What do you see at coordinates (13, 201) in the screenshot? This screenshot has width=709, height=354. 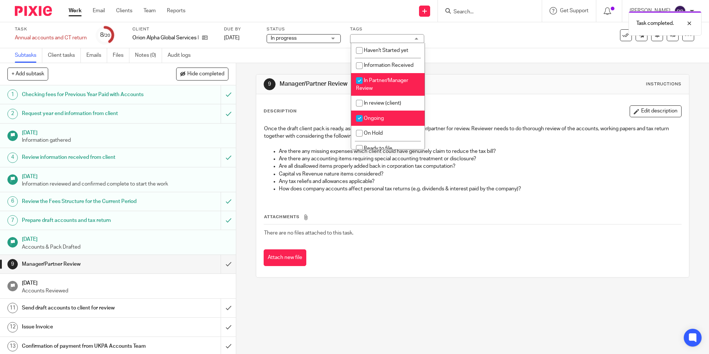 I see `div: 6` at bounding box center [13, 201].